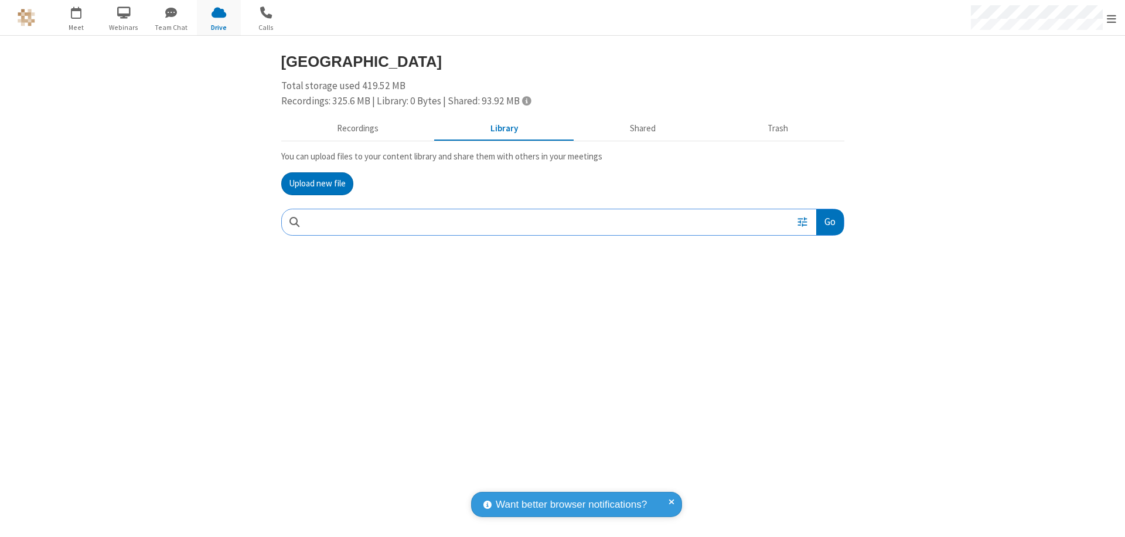  I want to click on span: Team Chat, so click(171, 28).